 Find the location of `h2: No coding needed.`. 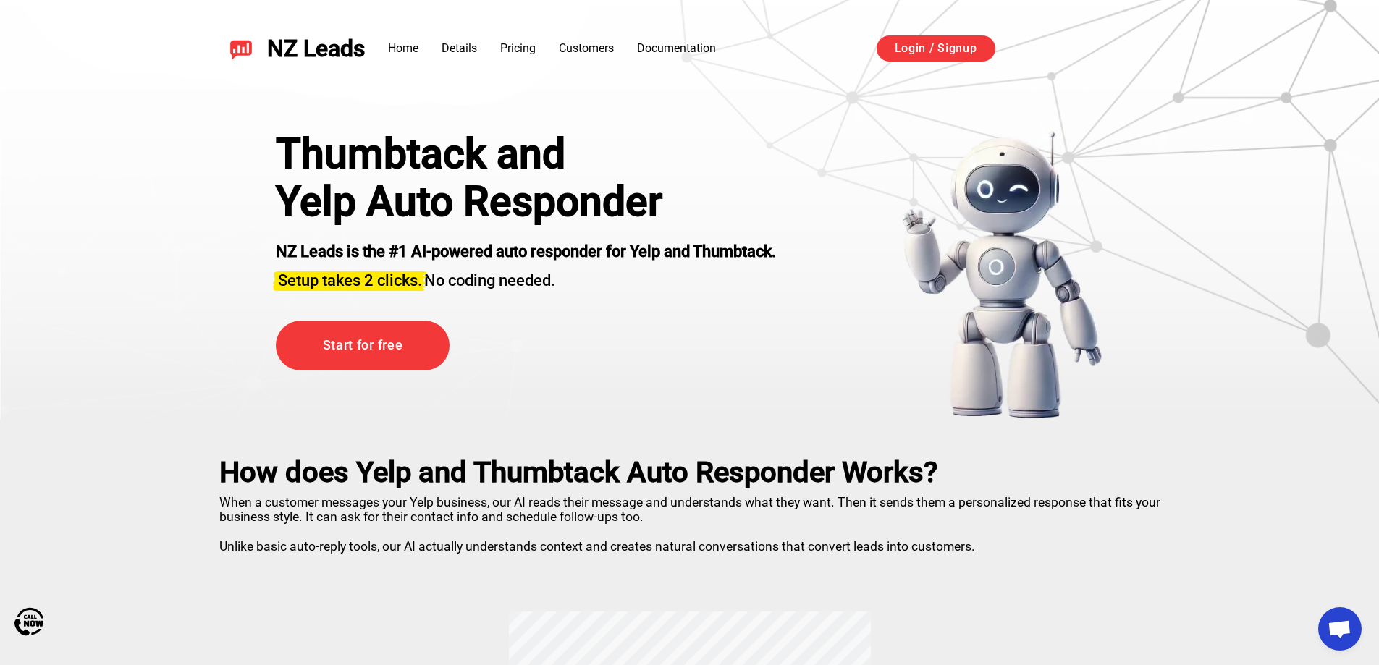

h2: No coding needed. is located at coordinates (526, 277).